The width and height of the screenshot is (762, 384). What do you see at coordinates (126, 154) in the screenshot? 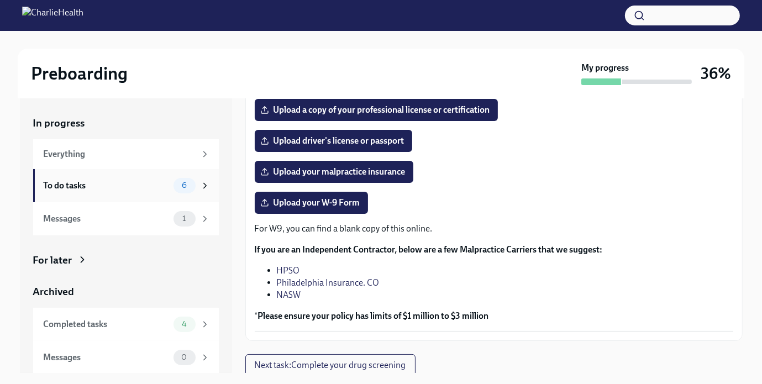
I see `a: Everything` at bounding box center [126, 154].